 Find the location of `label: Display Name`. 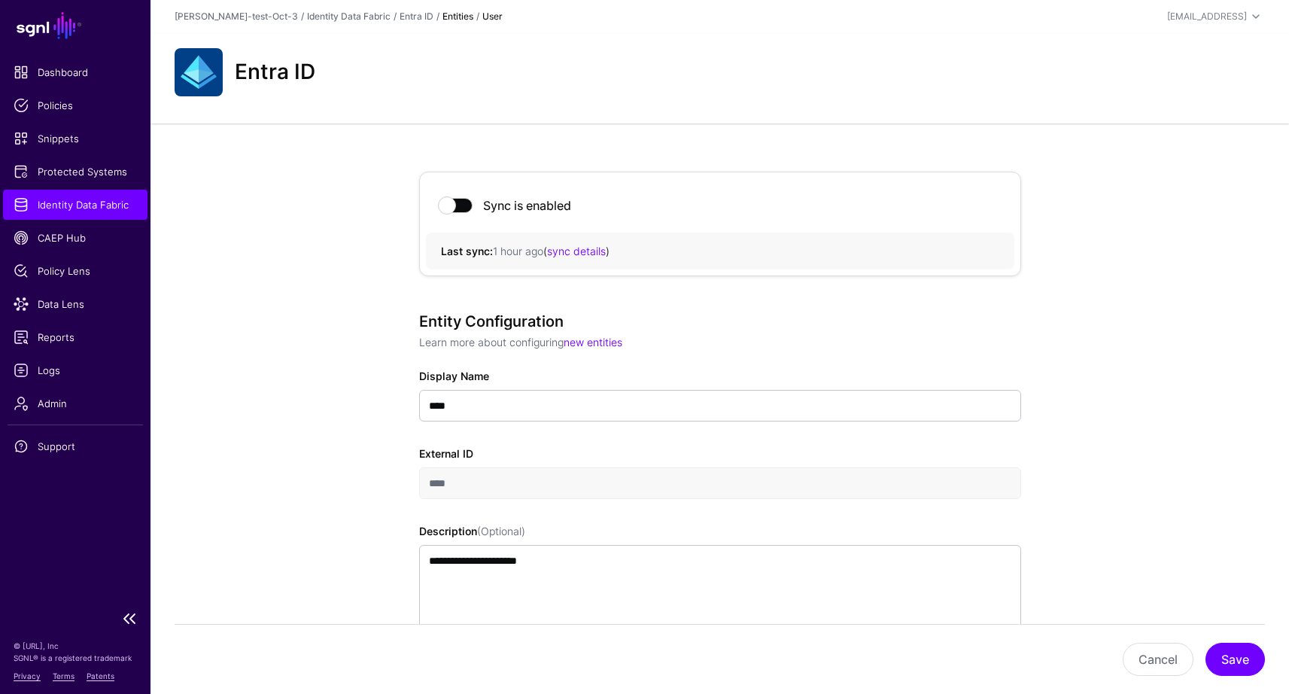

label: Display Name is located at coordinates (454, 376).